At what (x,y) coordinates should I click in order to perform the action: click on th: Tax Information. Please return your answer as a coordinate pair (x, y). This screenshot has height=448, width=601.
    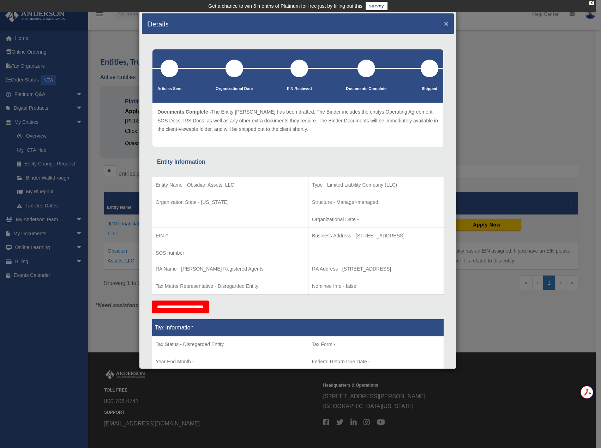
    Looking at the image, I should click on (298, 328).